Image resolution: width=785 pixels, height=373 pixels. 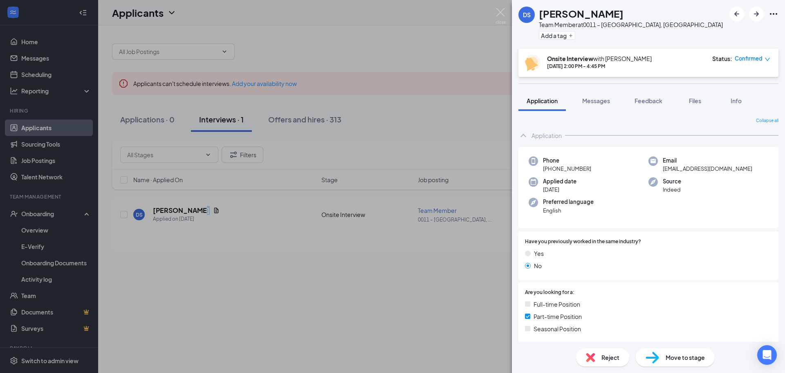 What do you see at coordinates (685, 357) in the screenshot?
I see `span: Move to stage` at bounding box center [685, 357].